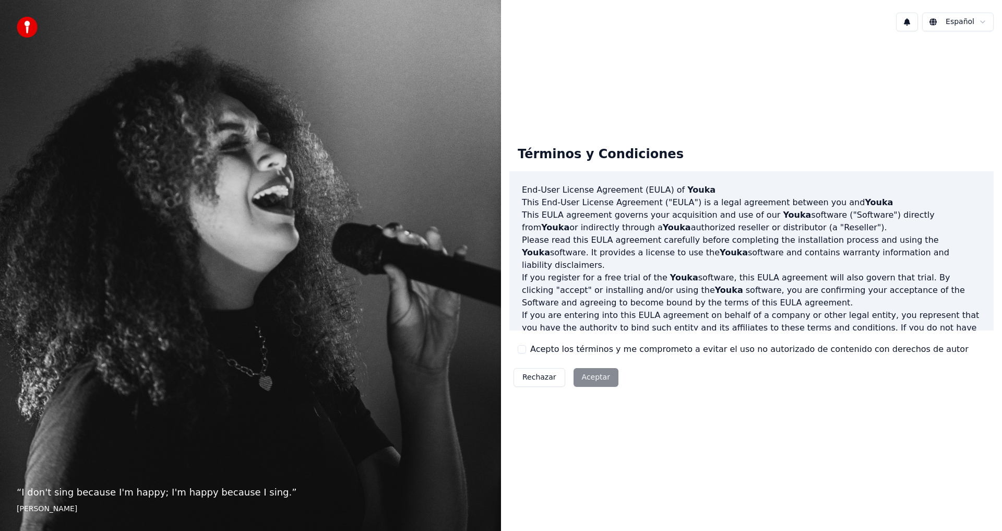  What do you see at coordinates (27, 27) in the screenshot?
I see `img: youka` at bounding box center [27, 27].